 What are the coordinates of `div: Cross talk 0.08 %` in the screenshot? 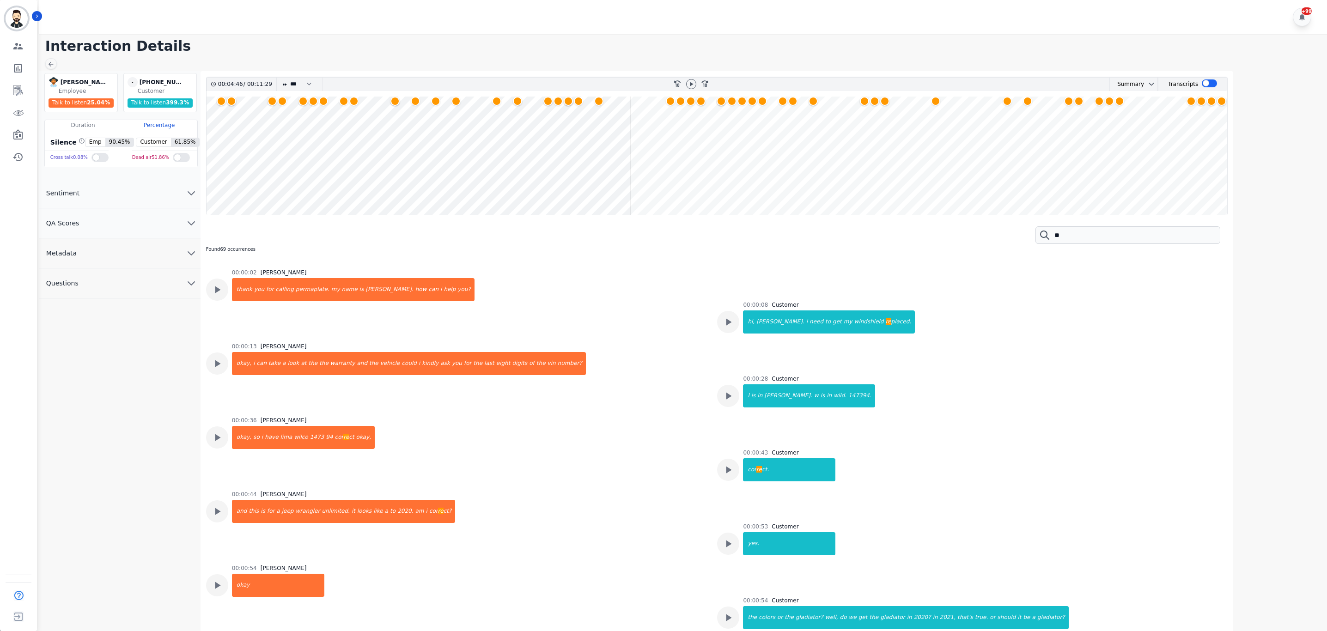 It's located at (69, 158).